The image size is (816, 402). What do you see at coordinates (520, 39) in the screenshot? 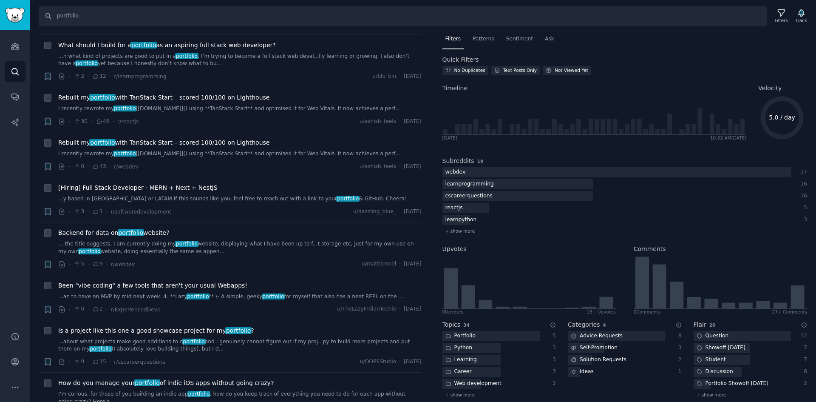
I see `span: Sentiment` at bounding box center [520, 39].